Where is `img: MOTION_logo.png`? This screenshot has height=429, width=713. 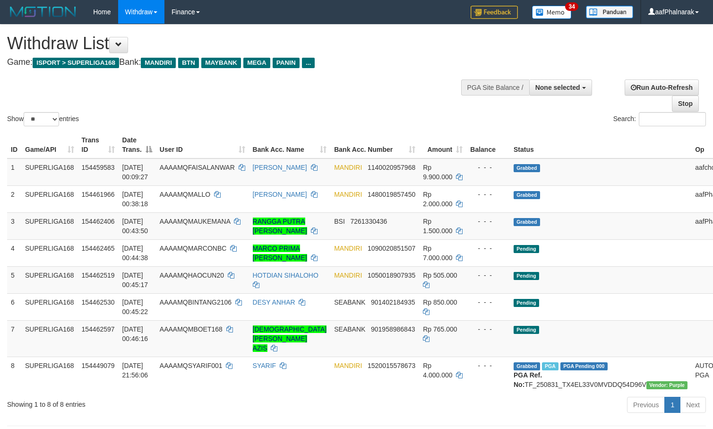 img: MOTION_logo.png is located at coordinates (43, 12).